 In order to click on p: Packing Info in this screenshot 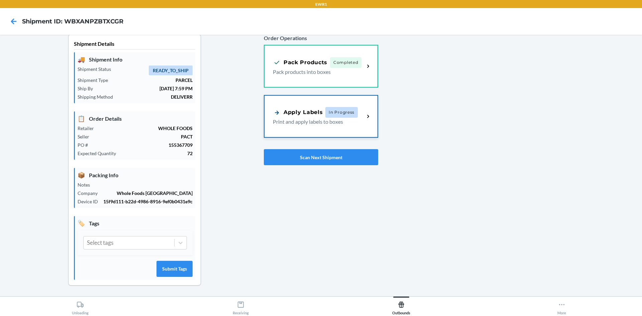, I will do `click(135, 175)`.